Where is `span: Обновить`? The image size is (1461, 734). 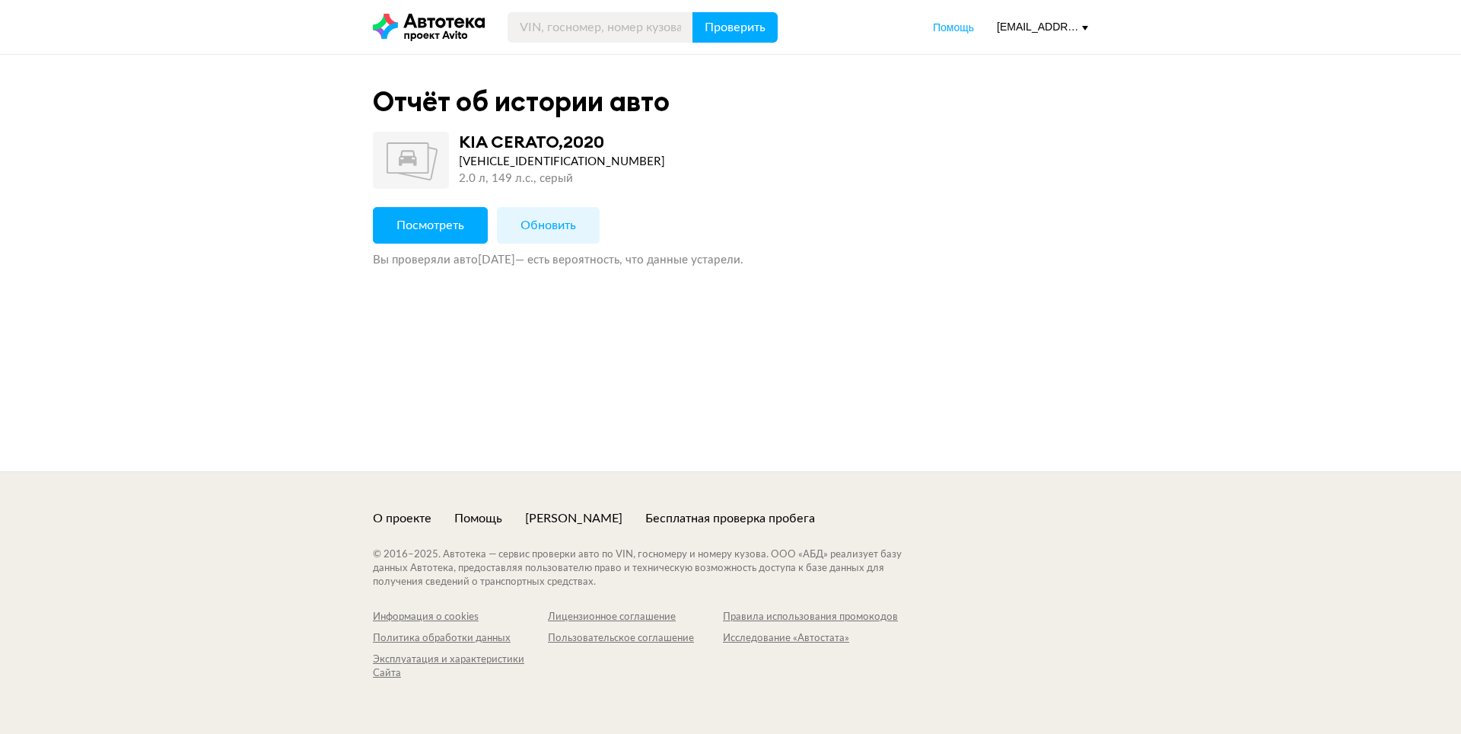 span: Обновить is located at coordinates (548, 225).